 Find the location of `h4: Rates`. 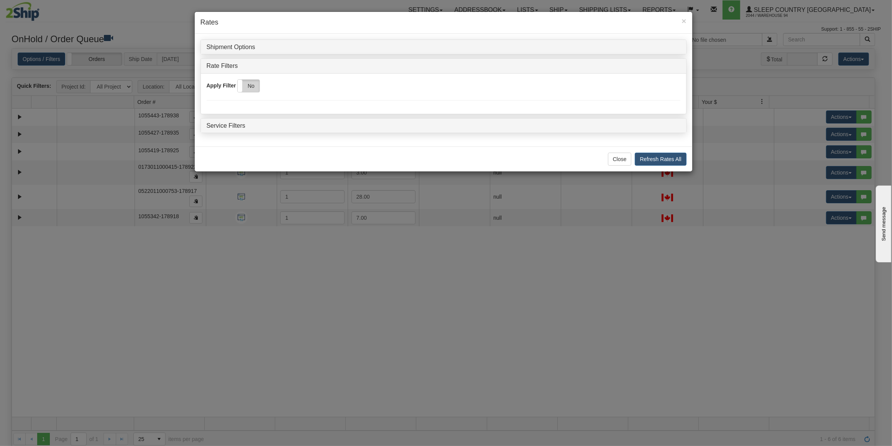

h4: Rates is located at coordinates (444, 23).